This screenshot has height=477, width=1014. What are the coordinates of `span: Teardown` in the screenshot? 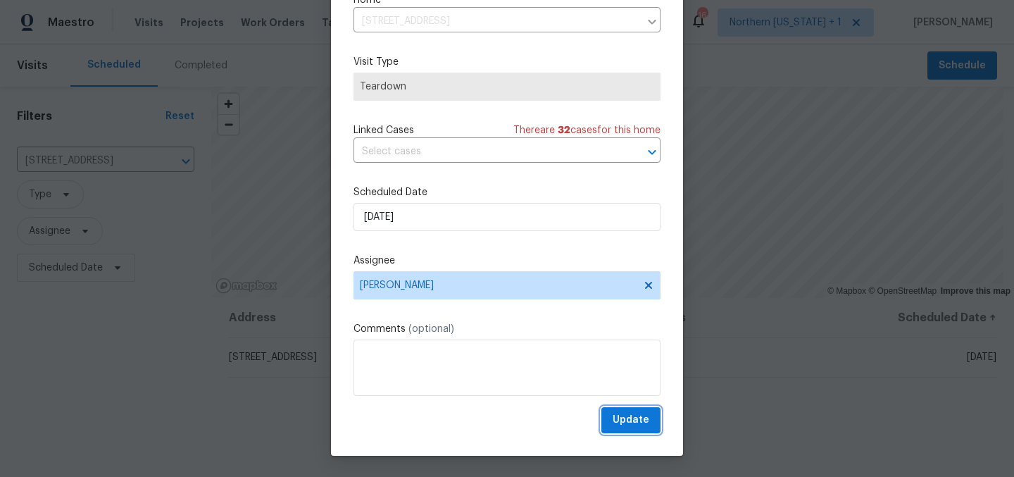 It's located at (507, 87).